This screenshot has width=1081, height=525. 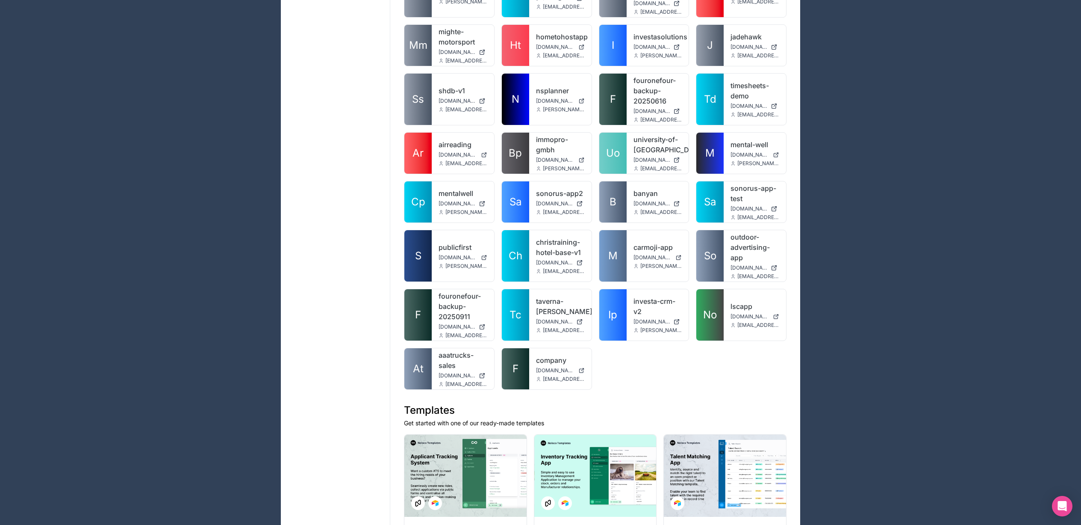 I want to click on p: Get started with one of our ready-made templates, so click(x=595, y=423).